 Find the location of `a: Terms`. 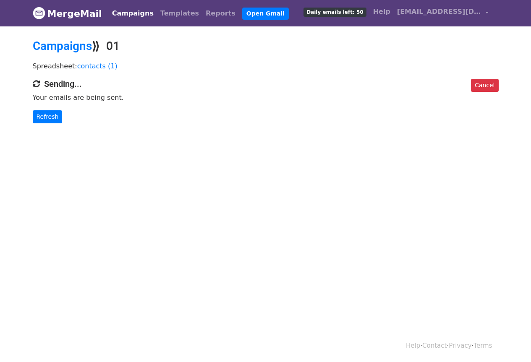

a: Terms is located at coordinates (483, 346).